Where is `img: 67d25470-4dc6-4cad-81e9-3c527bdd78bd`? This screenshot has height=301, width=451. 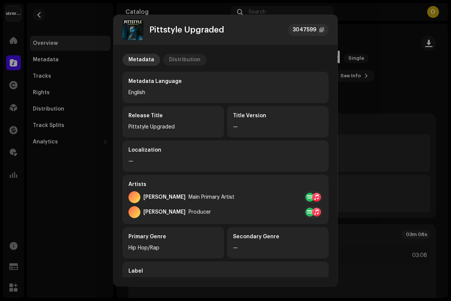 img: 67d25470-4dc6-4cad-81e9-3c527bdd78bd is located at coordinates (133, 30).